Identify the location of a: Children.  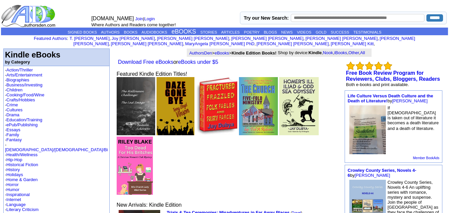
(14, 90).